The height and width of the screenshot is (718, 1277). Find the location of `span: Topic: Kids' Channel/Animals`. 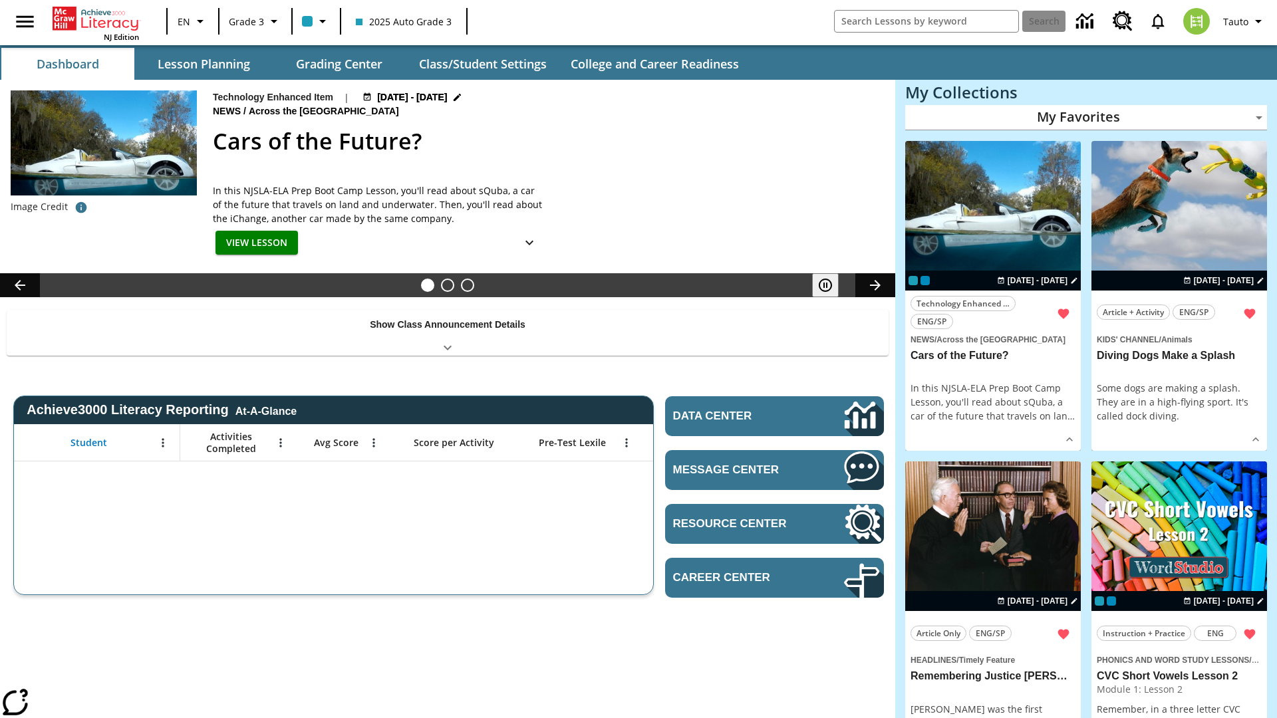

span: Topic: Kids' Channel/Animals is located at coordinates (1179, 339).